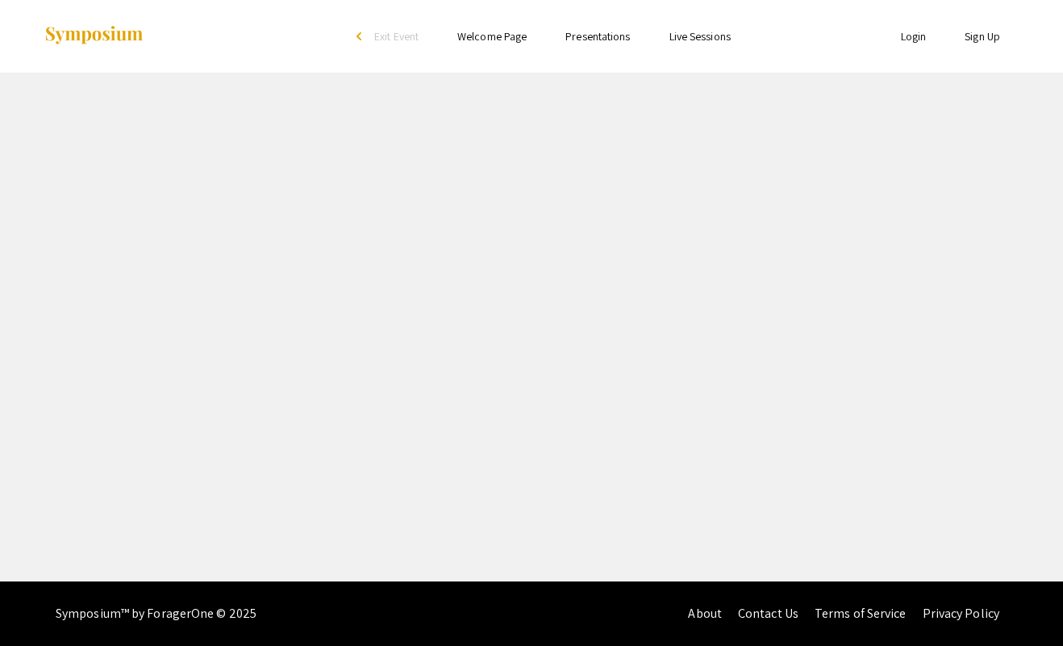 Image resolution: width=1063 pixels, height=646 pixels. What do you see at coordinates (94, 36) in the screenshot?
I see `img: Symposium by ForagerOne` at bounding box center [94, 36].